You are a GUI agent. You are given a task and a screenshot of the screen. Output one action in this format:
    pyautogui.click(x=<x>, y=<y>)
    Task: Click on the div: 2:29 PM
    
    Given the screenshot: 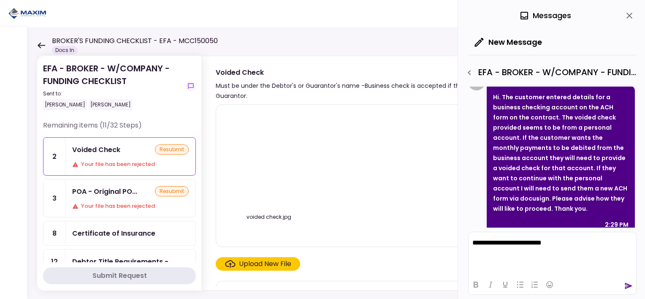 What is the action you would take?
    pyautogui.click(x=617, y=225)
    